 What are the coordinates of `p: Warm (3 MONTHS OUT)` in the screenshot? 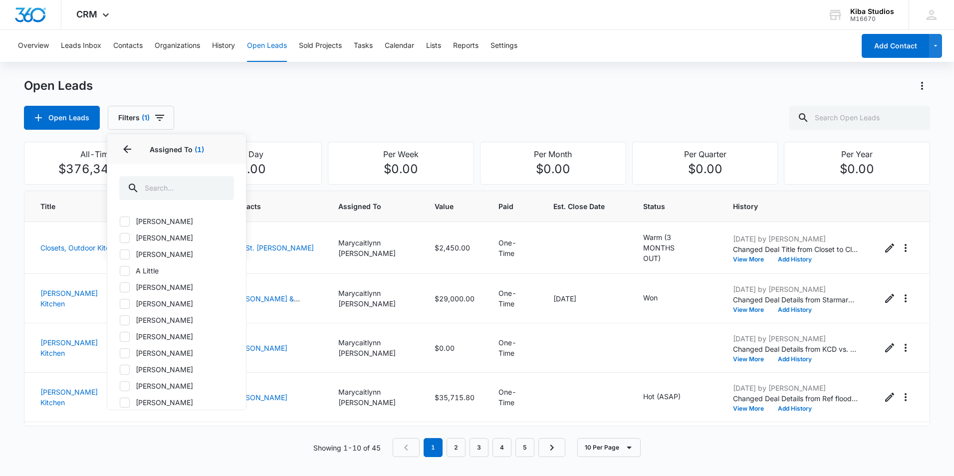 It's located at (667, 247).